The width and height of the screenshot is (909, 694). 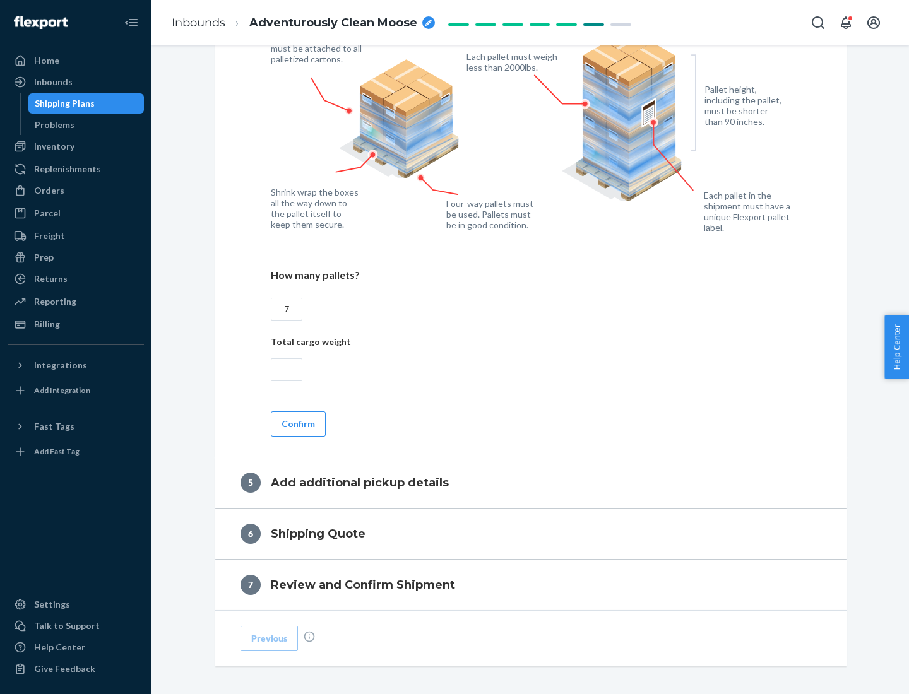 I want to click on a: Problems, so click(x=86, y=125).